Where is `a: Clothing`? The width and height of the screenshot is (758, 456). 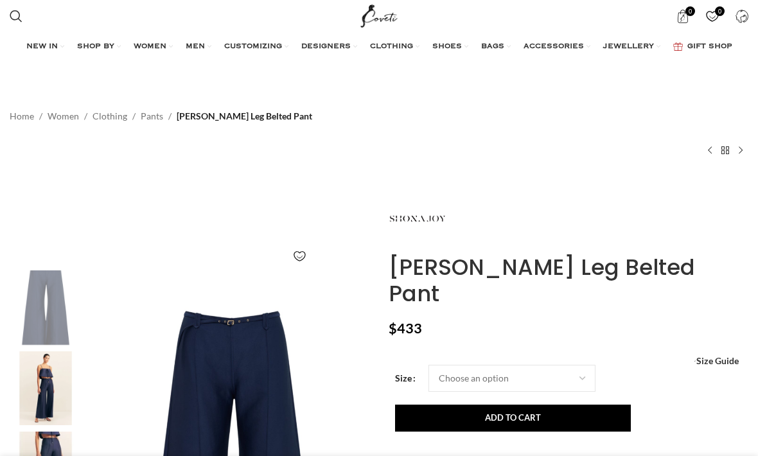
a: Clothing is located at coordinates (110, 116).